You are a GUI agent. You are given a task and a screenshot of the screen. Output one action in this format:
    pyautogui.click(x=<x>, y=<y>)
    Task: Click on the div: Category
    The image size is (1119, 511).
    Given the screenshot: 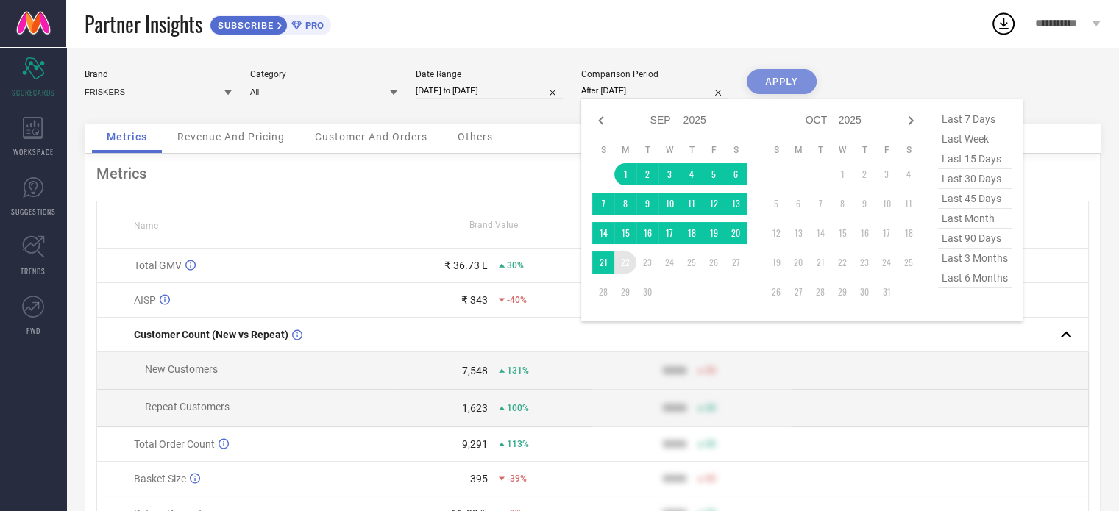 What is the action you would take?
    pyautogui.click(x=324, y=74)
    